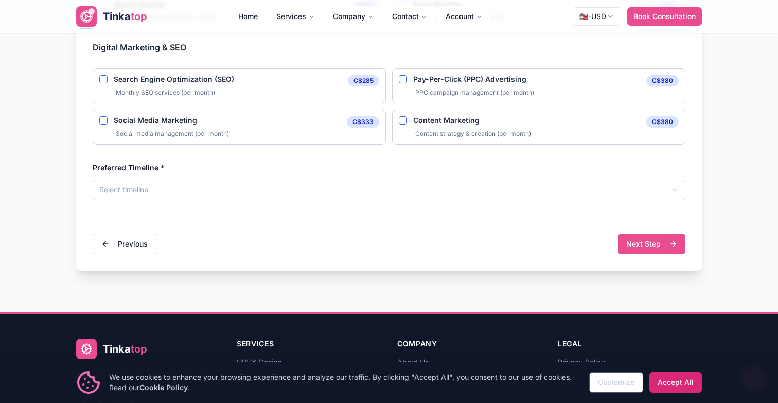  What do you see at coordinates (295, 16) in the screenshot?
I see `button: Services` at bounding box center [295, 16].